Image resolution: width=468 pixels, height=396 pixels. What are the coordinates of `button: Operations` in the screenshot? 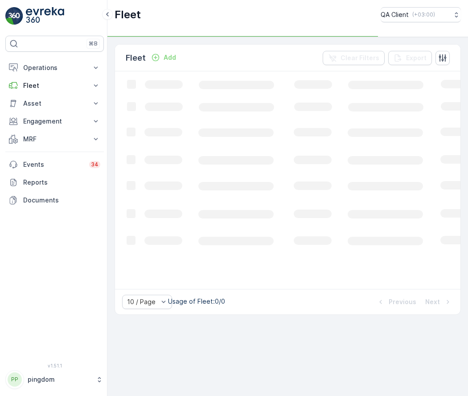 It's located at (54, 68).